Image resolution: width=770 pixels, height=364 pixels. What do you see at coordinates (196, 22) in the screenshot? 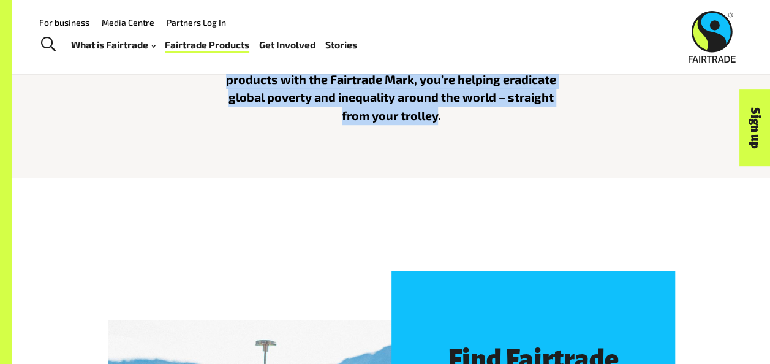
I see `a: Partners Log In` at bounding box center [196, 22].